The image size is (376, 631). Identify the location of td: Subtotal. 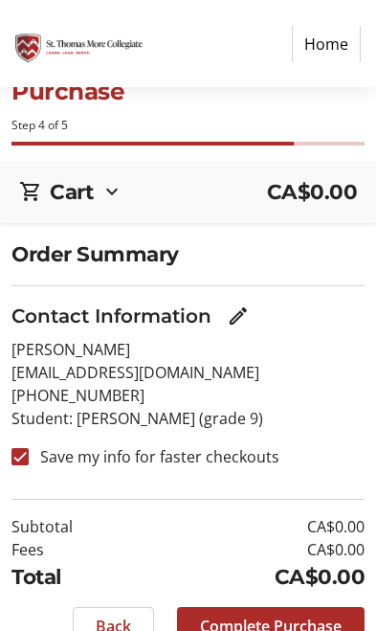
(82, 526).